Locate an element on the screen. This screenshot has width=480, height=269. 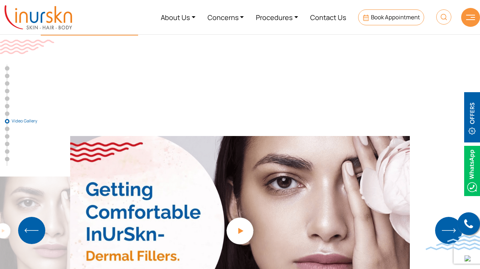
a: Procedures is located at coordinates (277, 17).